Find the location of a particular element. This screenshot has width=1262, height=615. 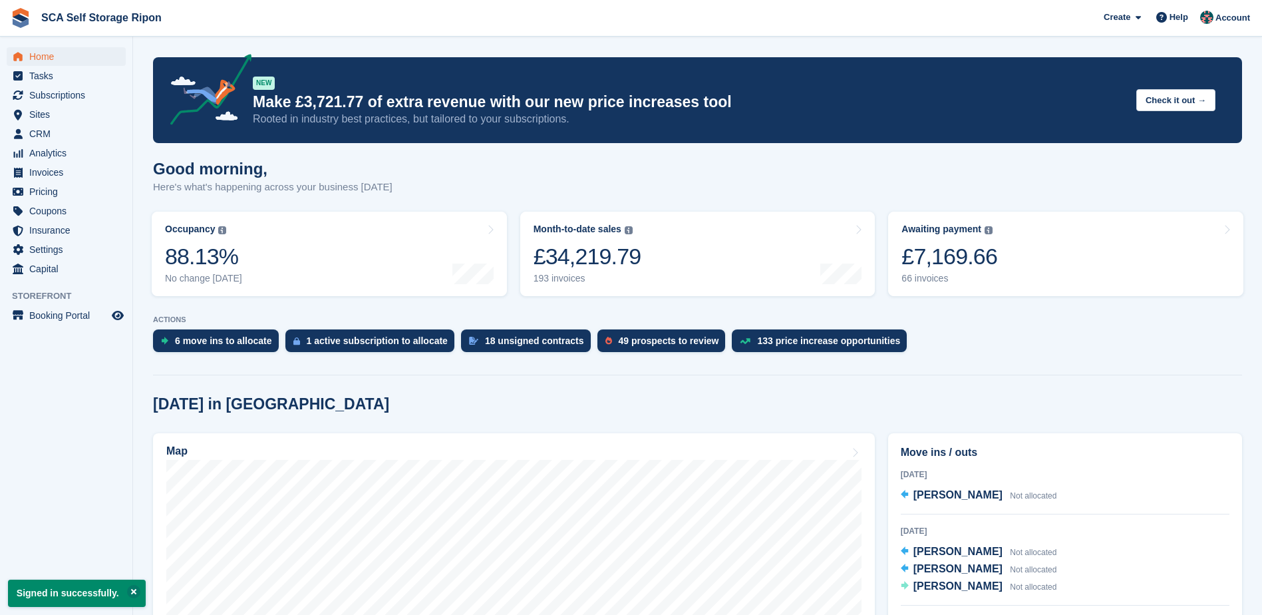

h2: Move ins / outs is located at coordinates (1065, 452).